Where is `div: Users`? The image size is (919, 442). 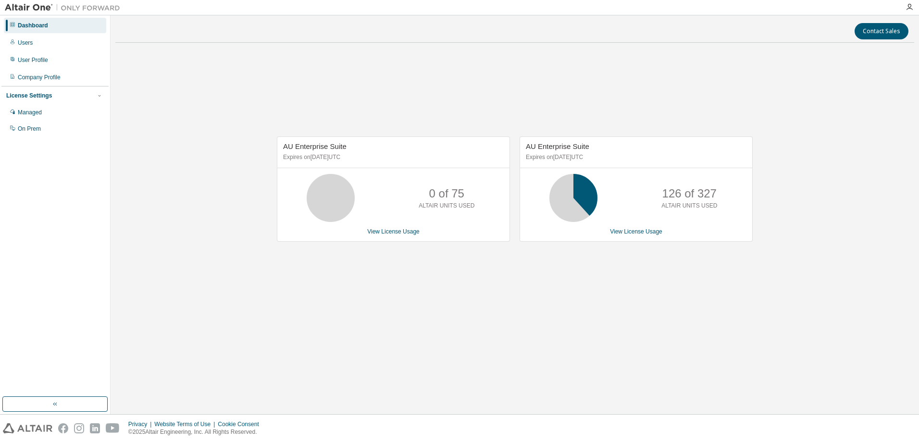 div: Users is located at coordinates (25, 43).